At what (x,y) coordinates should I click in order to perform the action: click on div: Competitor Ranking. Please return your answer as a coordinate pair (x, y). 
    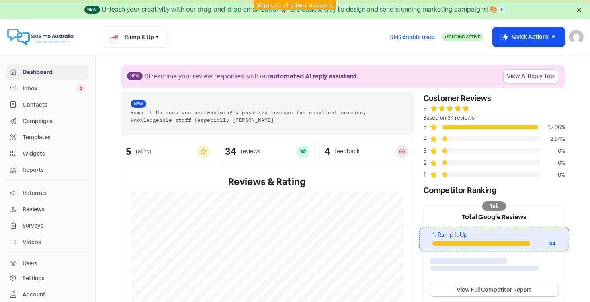
    Looking at the image, I should click on (494, 190).